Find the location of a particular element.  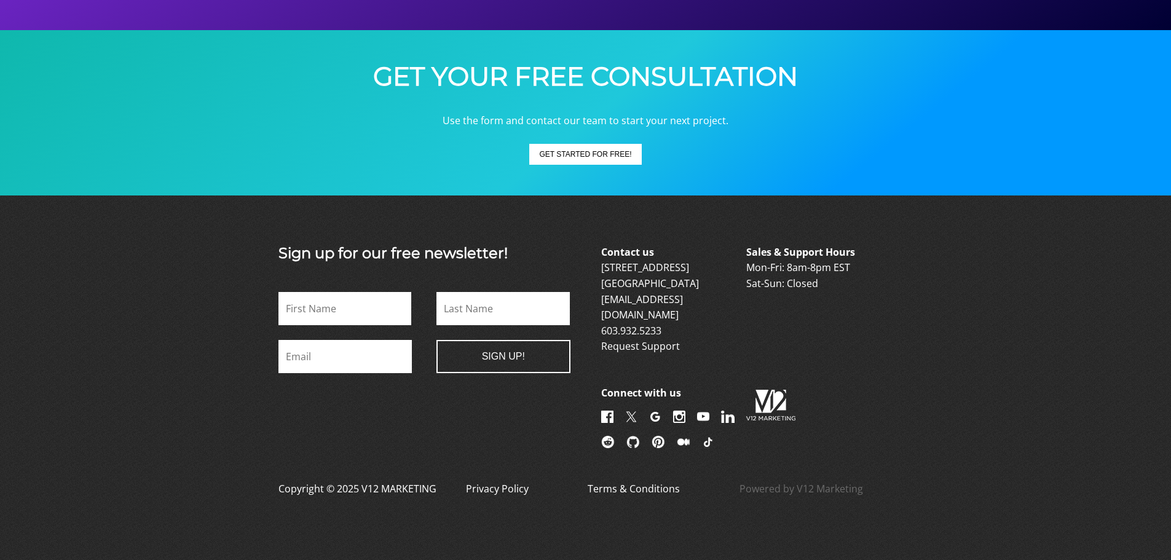

h2: GET YOUR FREE CONSULTATION is located at coordinates (585, 76).